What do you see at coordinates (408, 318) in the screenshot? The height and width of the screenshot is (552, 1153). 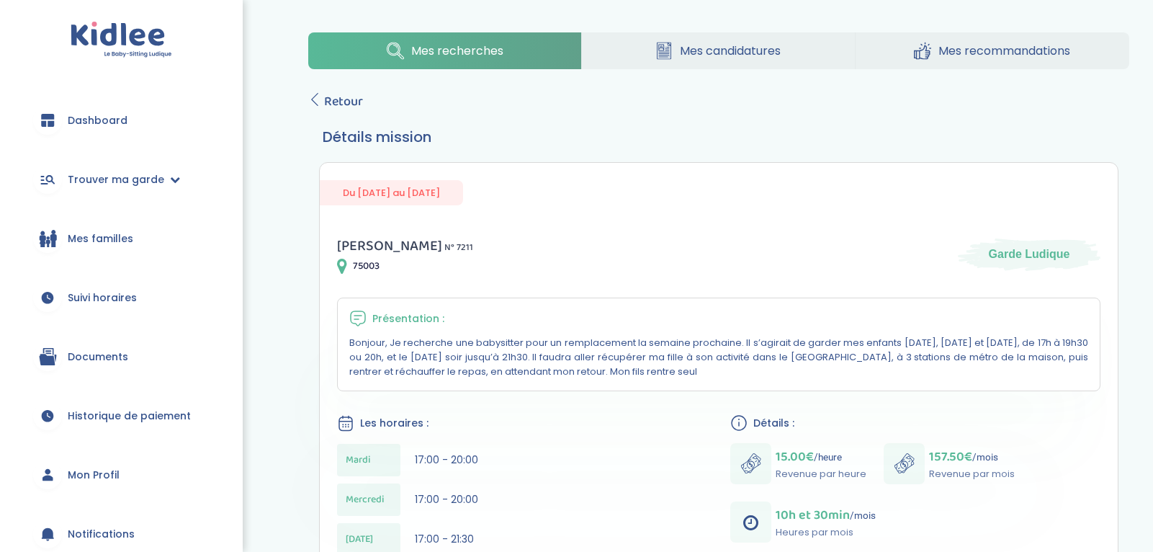 I see `span: Présentation :` at bounding box center [408, 318].